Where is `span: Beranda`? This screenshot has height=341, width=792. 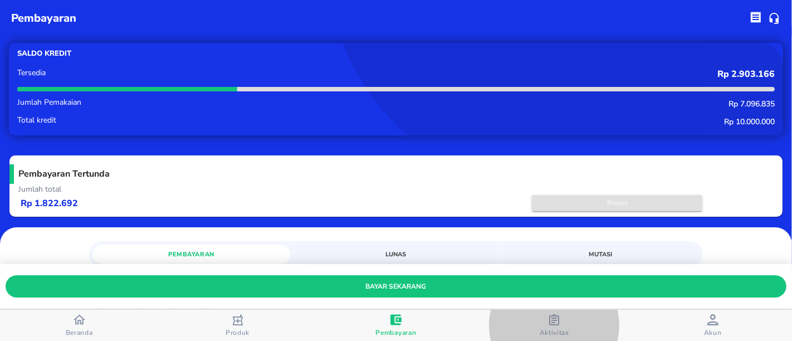 span: Beranda is located at coordinates (79, 333).